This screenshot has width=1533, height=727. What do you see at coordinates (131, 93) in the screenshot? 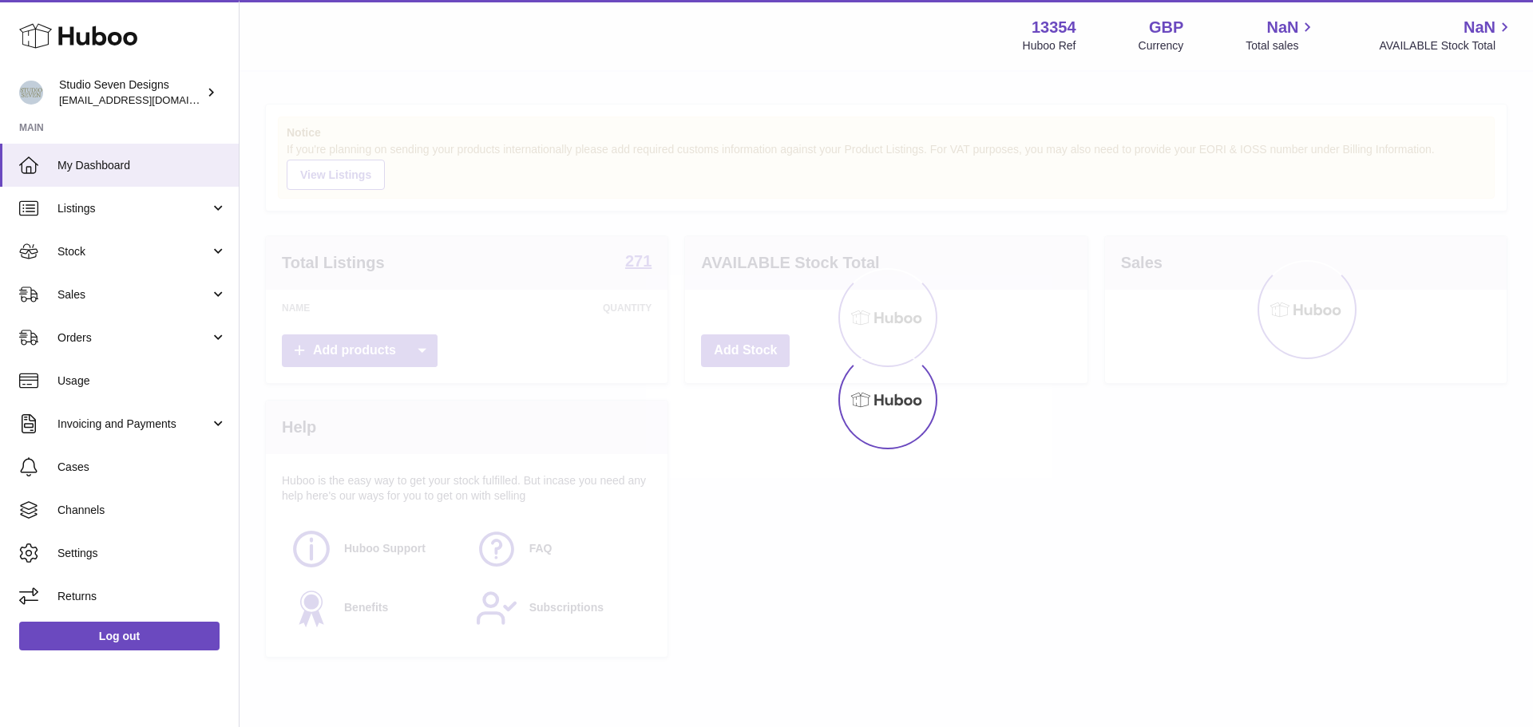
I see `div: Studio Seven Designs` at bounding box center [131, 93].